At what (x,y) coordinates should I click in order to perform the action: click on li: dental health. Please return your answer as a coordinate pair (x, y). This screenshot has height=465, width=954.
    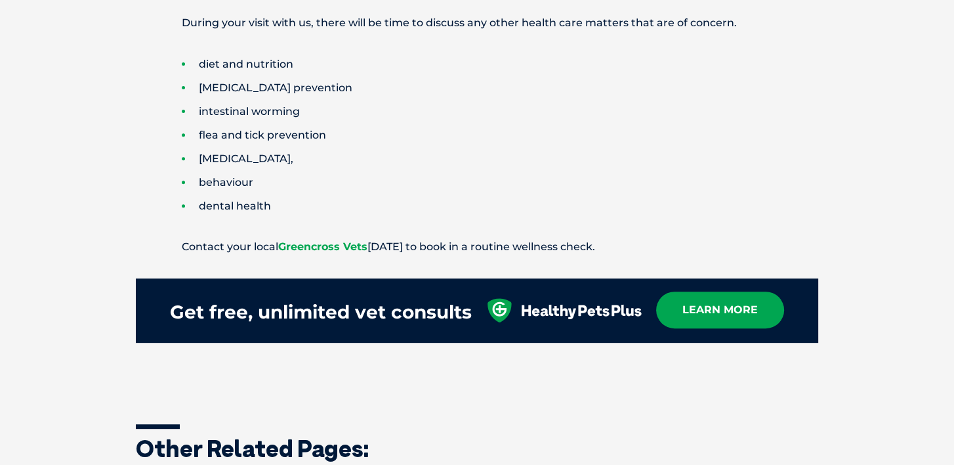
    Looking at the image, I should click on (500, 206).